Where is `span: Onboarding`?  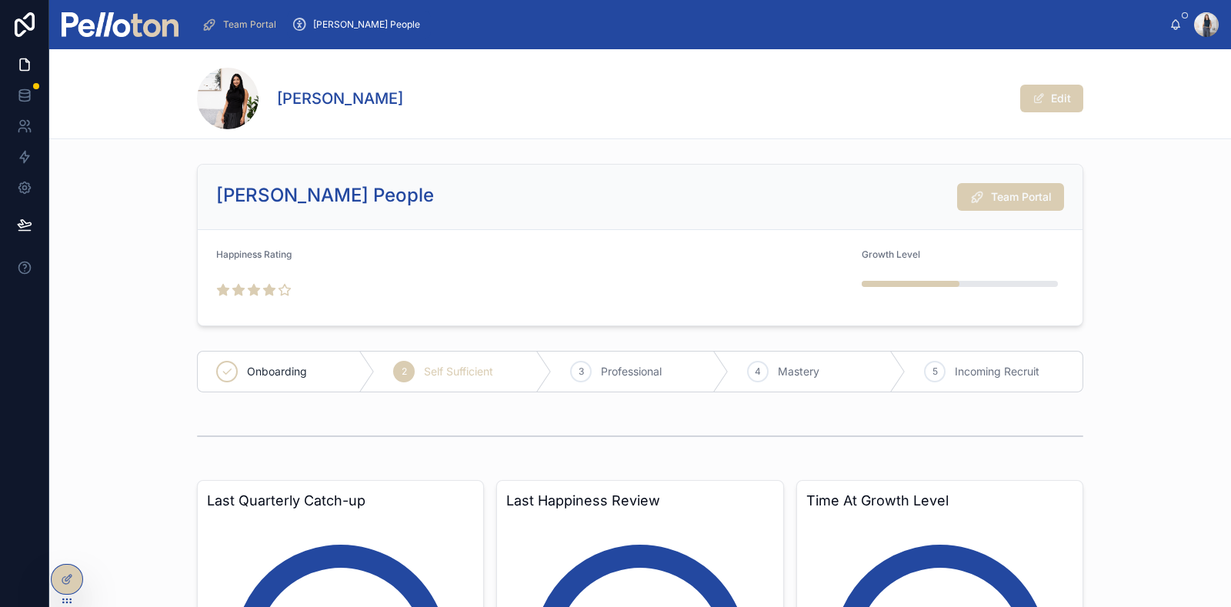
span: Onboarding is located at coordinates (277, 372).